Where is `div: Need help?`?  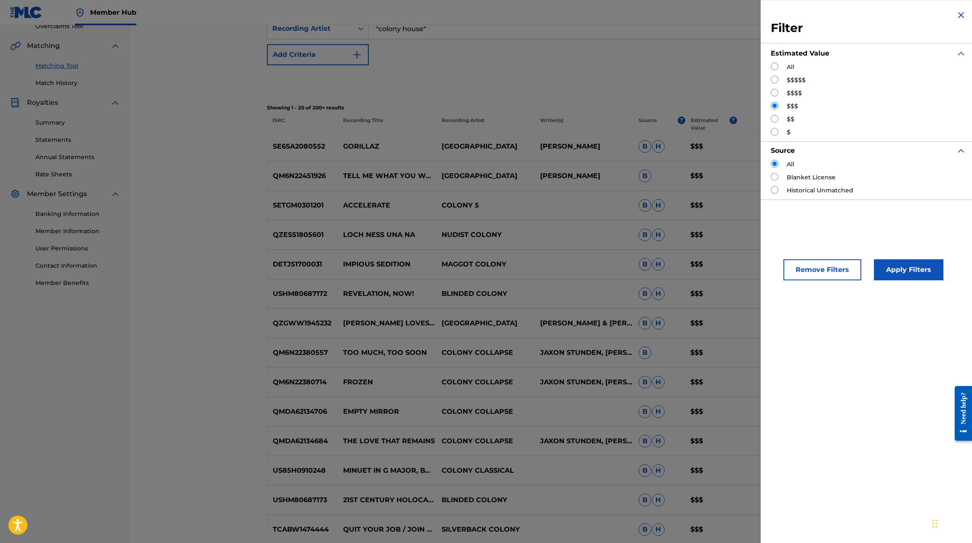 div: Need help? is located at coordinates (15, 29).